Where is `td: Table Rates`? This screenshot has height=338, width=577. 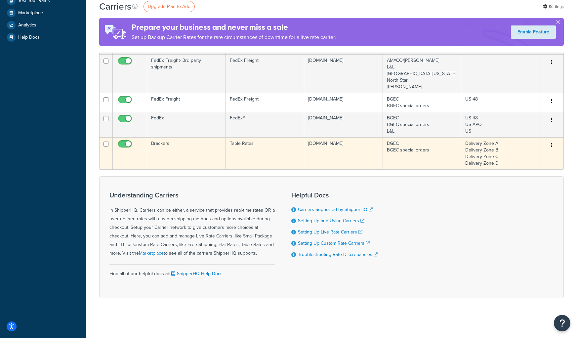
td: Table Rates is located at coordinates (265, 153).